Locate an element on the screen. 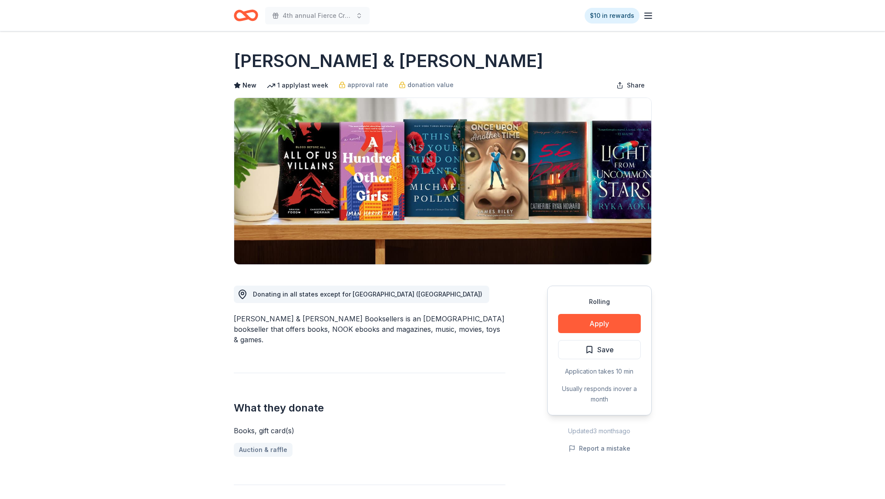 This screenshot has height=499, width=885. button: Apply is located at coordinates (599, 323).